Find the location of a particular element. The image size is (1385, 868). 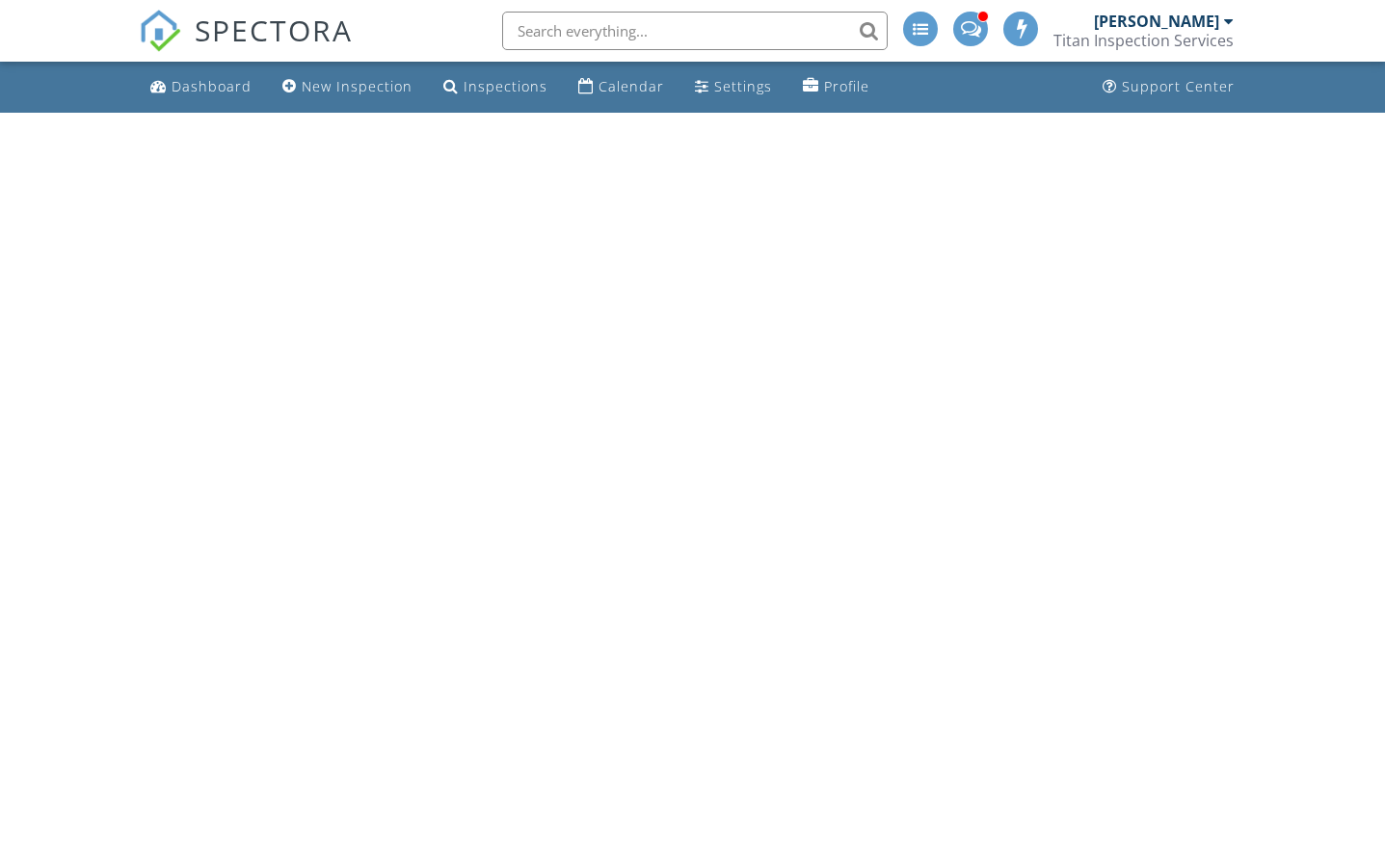

a: New Inspection is located at coordinates (347, 87).